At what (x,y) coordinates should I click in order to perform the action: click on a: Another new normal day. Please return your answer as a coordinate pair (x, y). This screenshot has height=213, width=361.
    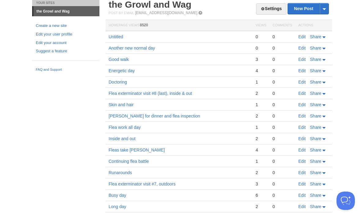
    Looking at the image, I should click on (132, 48).